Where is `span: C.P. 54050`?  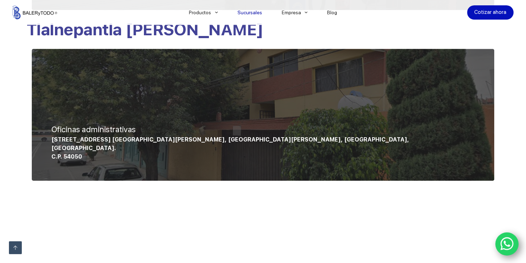
span: C.P. 54050 is located at coordinates (67, 157).